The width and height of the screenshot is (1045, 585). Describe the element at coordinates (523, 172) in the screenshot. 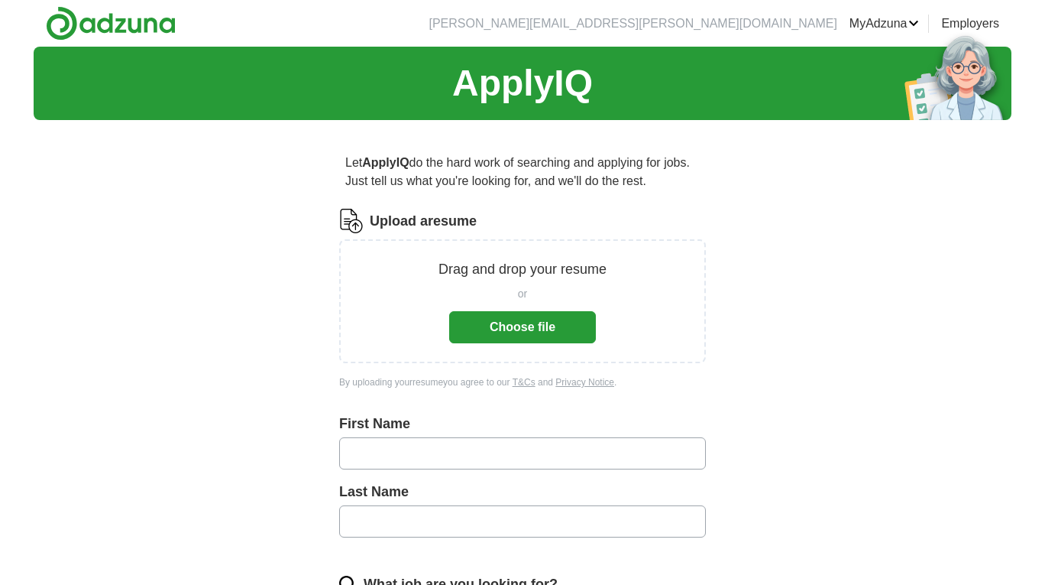

I see `p: Let do the hard work of searching and applying for jobs. Just tell us what you're looking for, an...` at that location.